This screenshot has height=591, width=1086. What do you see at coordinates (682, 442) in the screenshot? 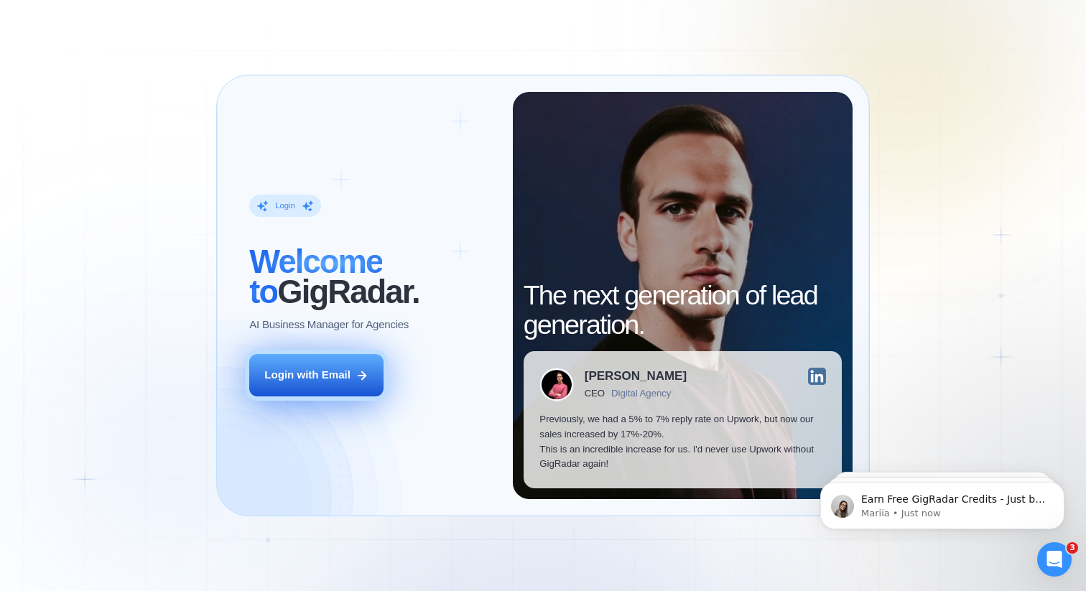
I see `p: Previously, we had a 5% to 7% reply rate on Upwork, but now our sales increased by 17%-20%. This ...` at bounding box center [682, 442].